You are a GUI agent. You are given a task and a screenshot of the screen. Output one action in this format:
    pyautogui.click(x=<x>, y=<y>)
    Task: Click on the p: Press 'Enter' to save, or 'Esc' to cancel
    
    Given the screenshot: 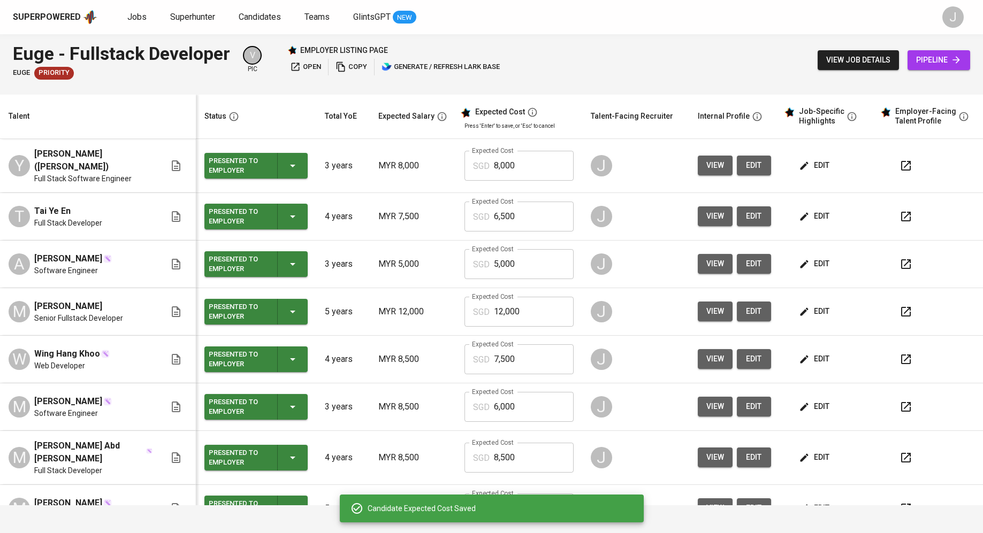 What is the action you would take?
    pyautogui.click(x=519, y=126)
    